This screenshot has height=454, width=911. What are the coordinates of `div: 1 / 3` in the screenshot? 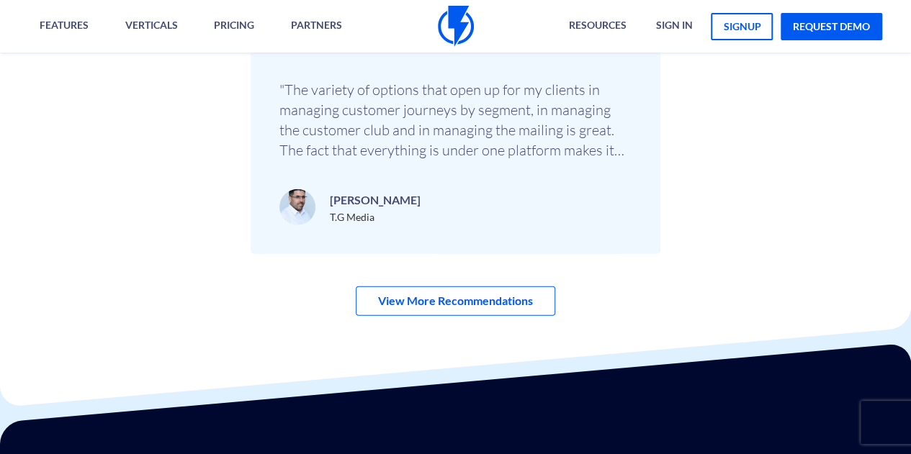 It's located at (455, 131).